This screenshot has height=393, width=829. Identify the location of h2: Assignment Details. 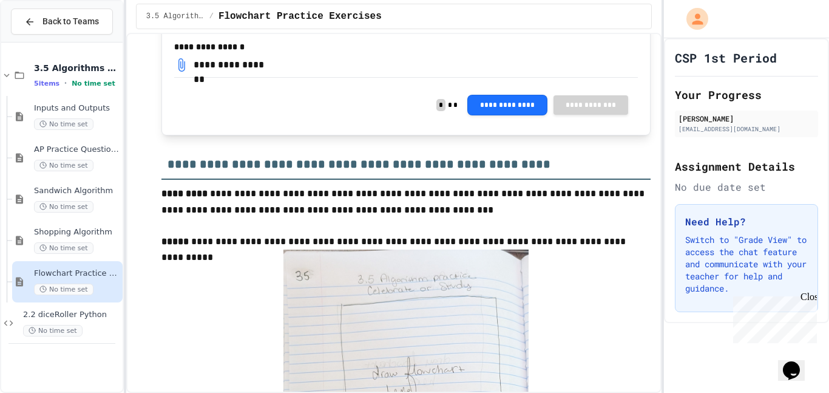
(746, 166).